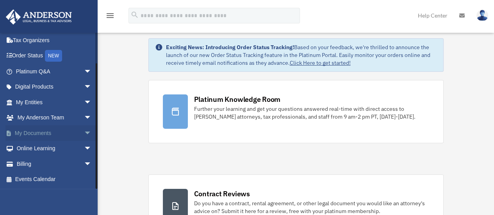 The height and width of the screenshot is (215, 494). What do you see at coordinates (54, 149) in the screenshot?
I see `a: Online Learningarrow_drop_down` at bounding box center [54, 149].